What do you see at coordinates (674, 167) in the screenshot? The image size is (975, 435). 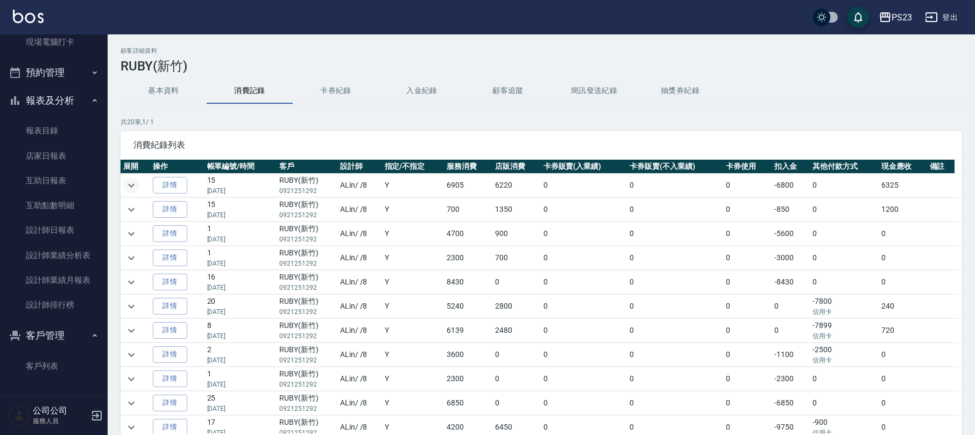 I see `th: 卡券販賣(不入業績)` at bounding box center [674, 167].